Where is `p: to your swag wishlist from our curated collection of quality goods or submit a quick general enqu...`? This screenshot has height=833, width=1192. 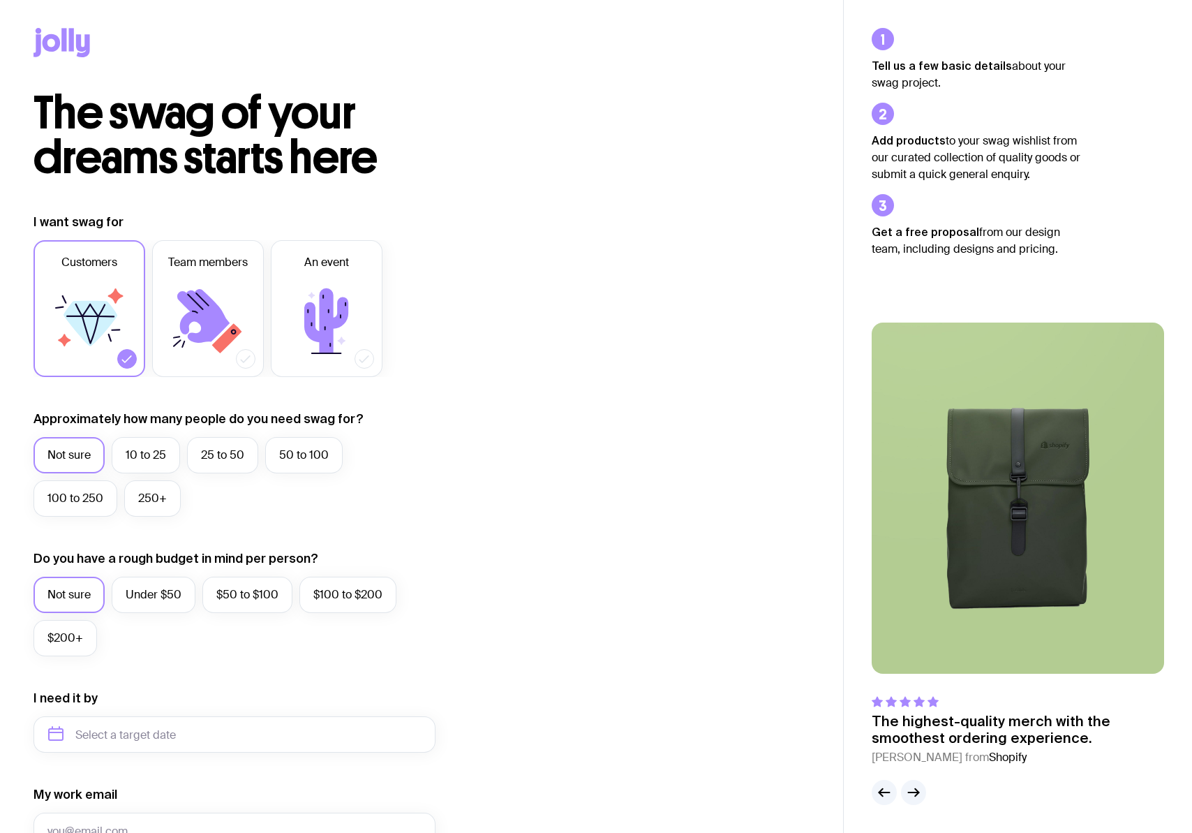
p: to your swag wishlist from our curated collection of quality goods or submit a quick general enqu... is located at coordinates (976, 157).